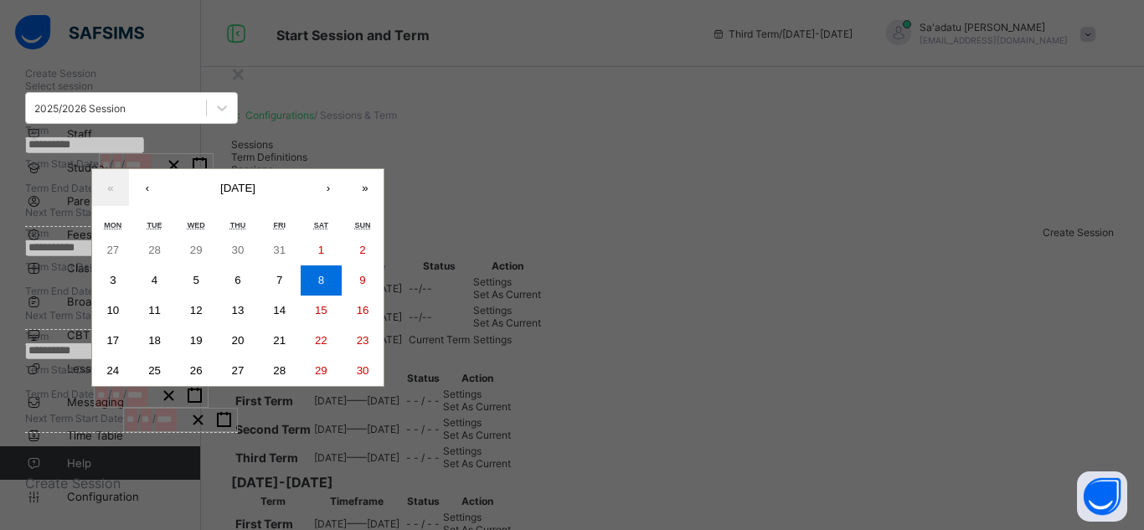 The width and height of the screenshot is (1144, 530). Describe the element at coordinates (279, 280) in the screenshot. I see `abbr: November 7, 2025` at that location.